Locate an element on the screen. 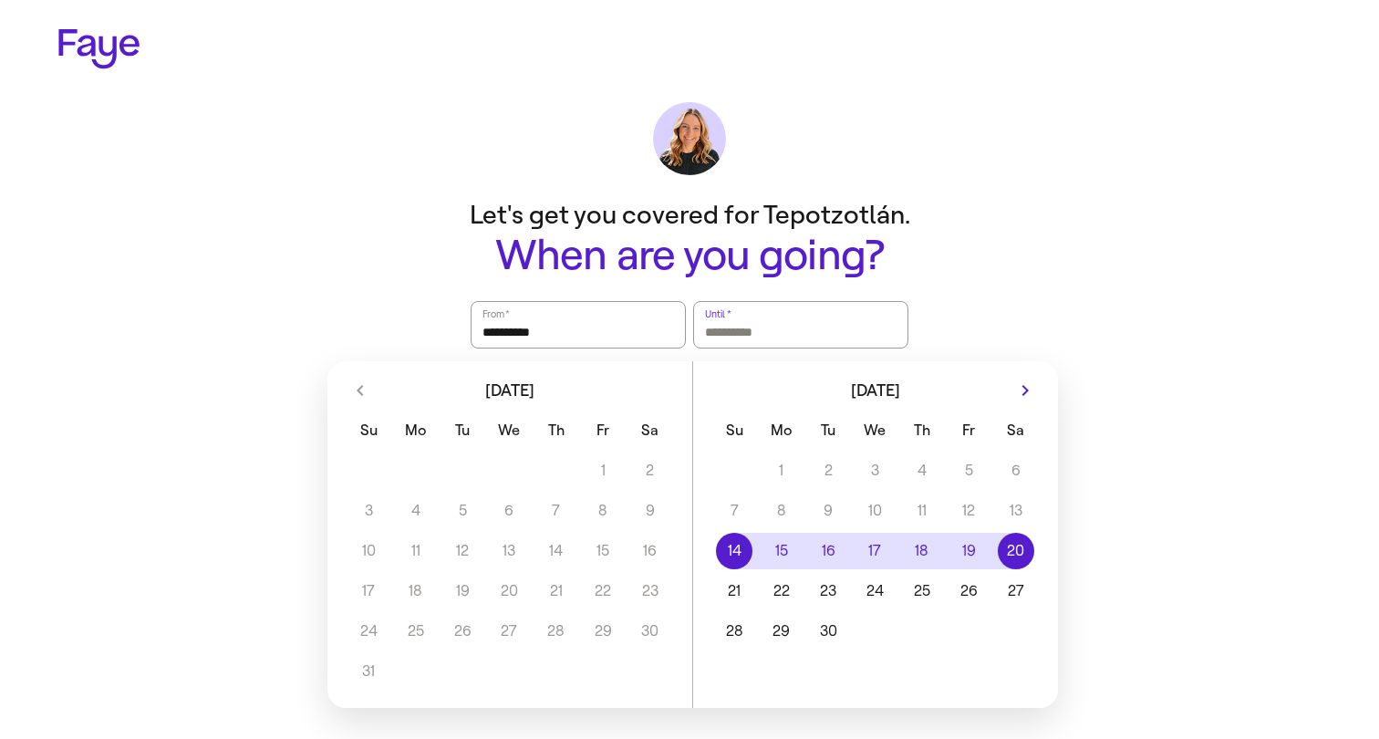 This screenshot has height=739, width=1379. button: 25 is located at coordinates (921, 591).